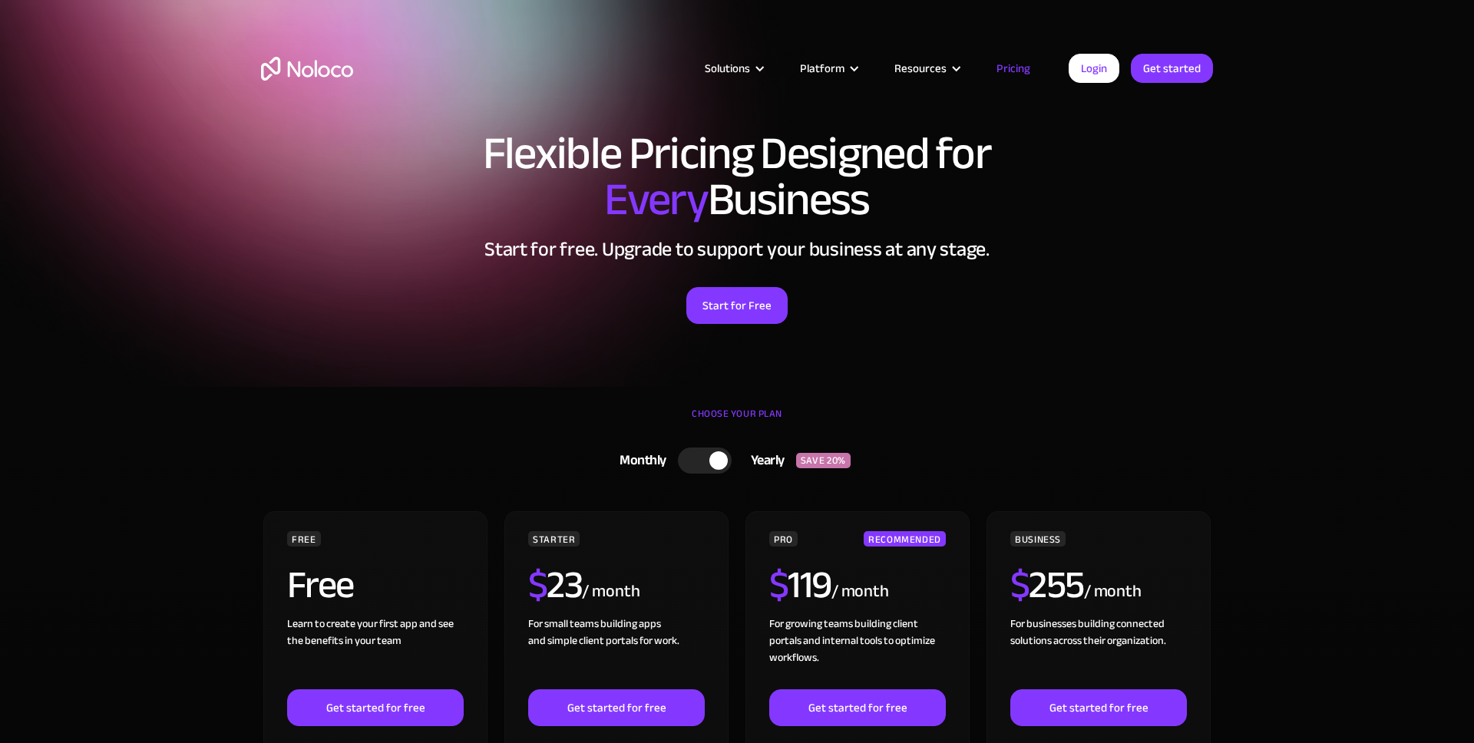 Image resolution: width=1474 pixels, height=743 pixels. What do you see at coordinates (858, 653) in the screenshot?
I see `div: For growing teams building client portals and internal tools to optimize workflows.` at bounding box center [858, 653].